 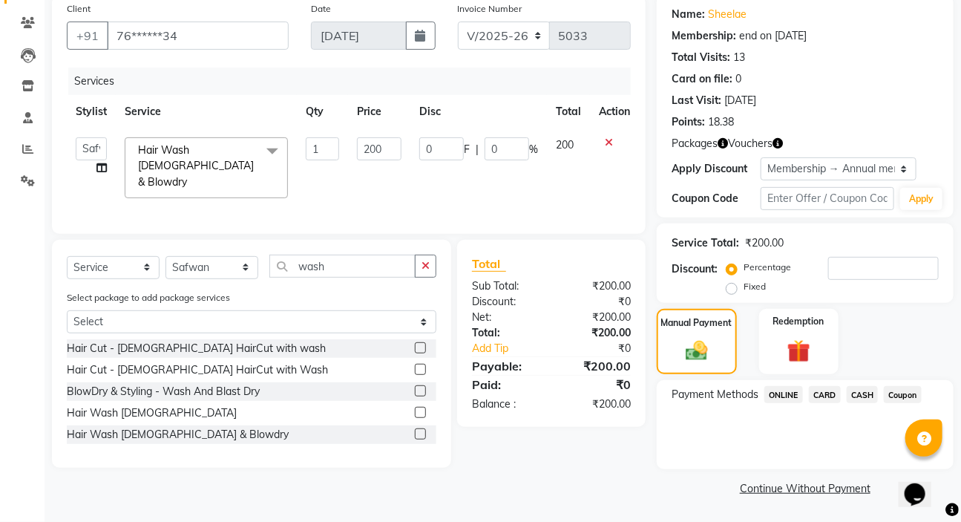 I want to click on input: Enter Offer / Coupon Code, so click(x=827, y=198).